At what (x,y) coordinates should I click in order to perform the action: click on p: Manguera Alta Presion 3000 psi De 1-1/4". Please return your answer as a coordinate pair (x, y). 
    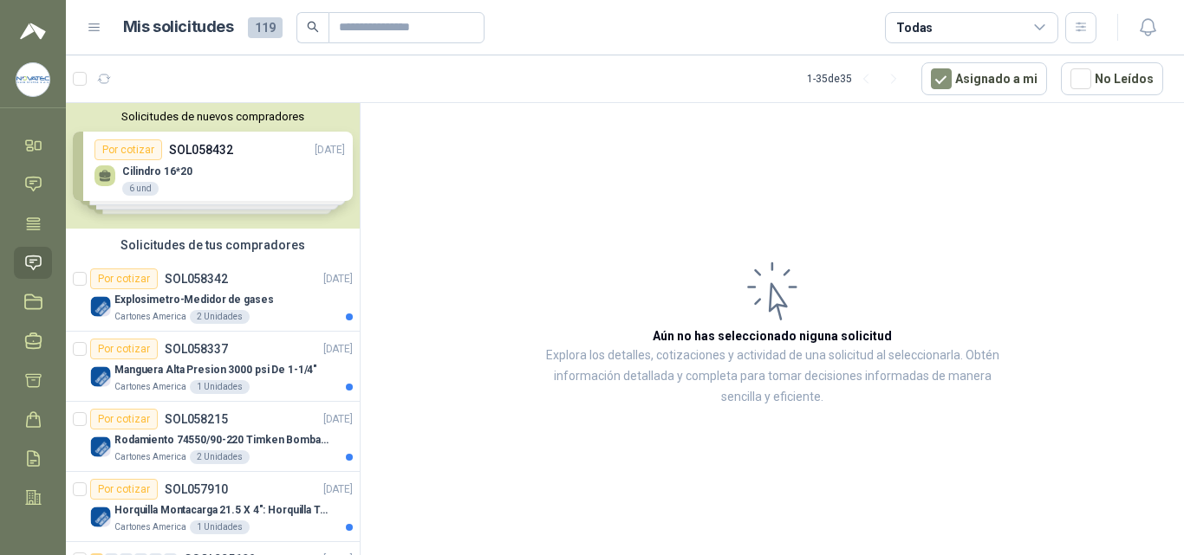
    Looking at the image, I should click on (216, 370).